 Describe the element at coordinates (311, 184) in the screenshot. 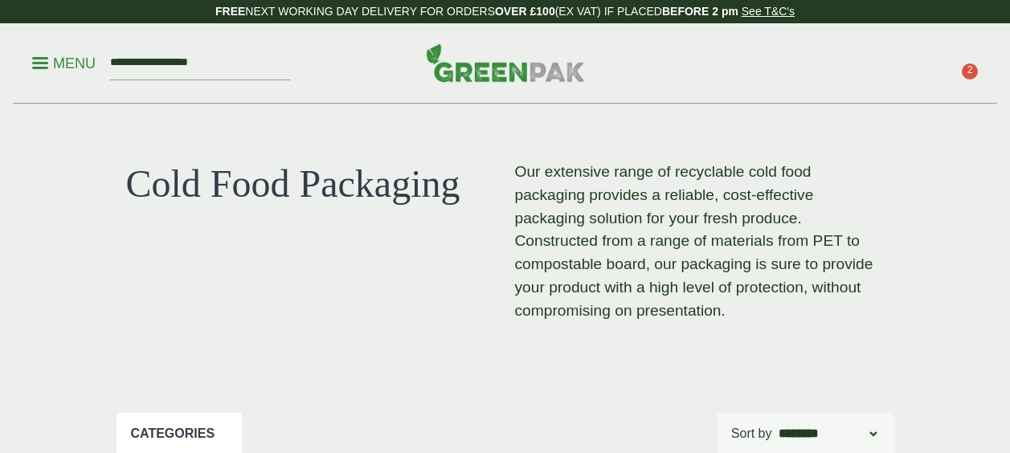

I see `h1: Cold Food Packaging` at that location.